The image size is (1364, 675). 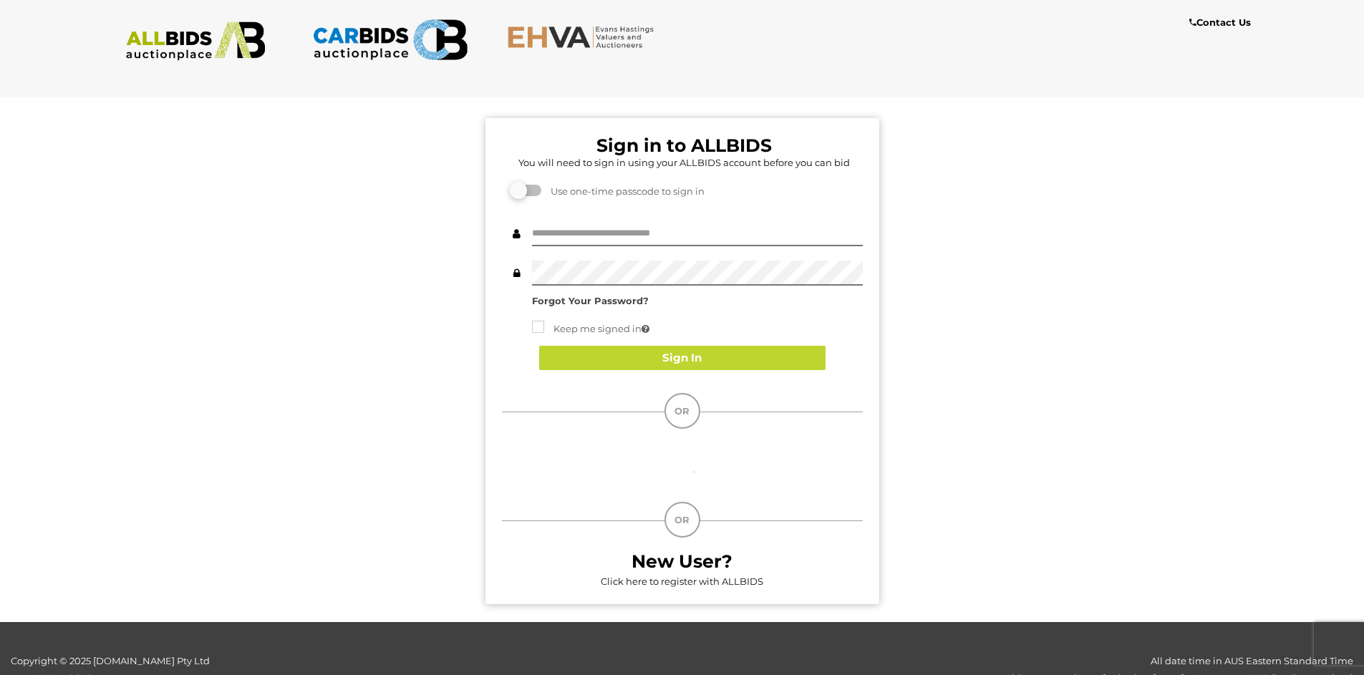 I want to click on h5: You will need to sign in using your ALLBIDS account before you can bid, so click(x=684, y=163).